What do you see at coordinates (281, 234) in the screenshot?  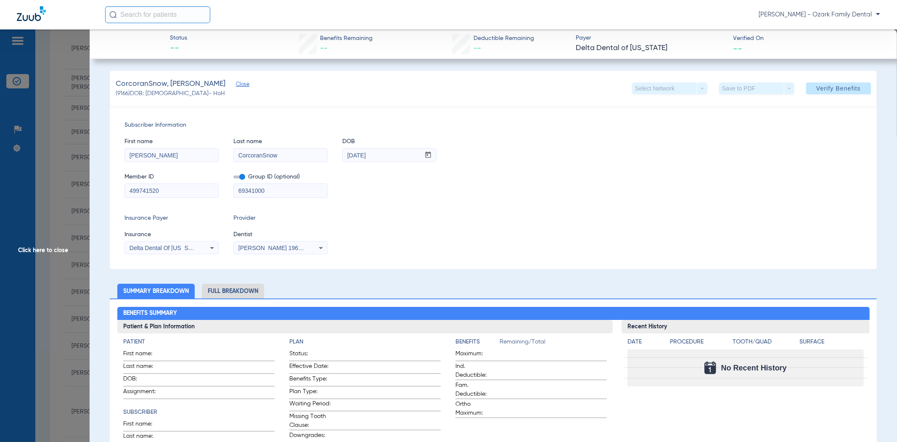 I see `span: Dentist` at bounding box center [281, 234].